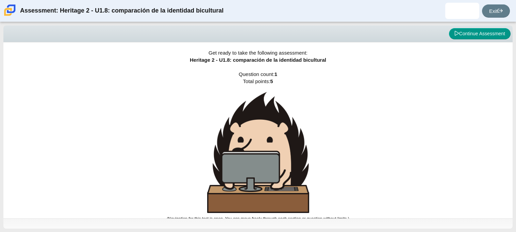  I want to click on a: Exit, so click(496, 11).